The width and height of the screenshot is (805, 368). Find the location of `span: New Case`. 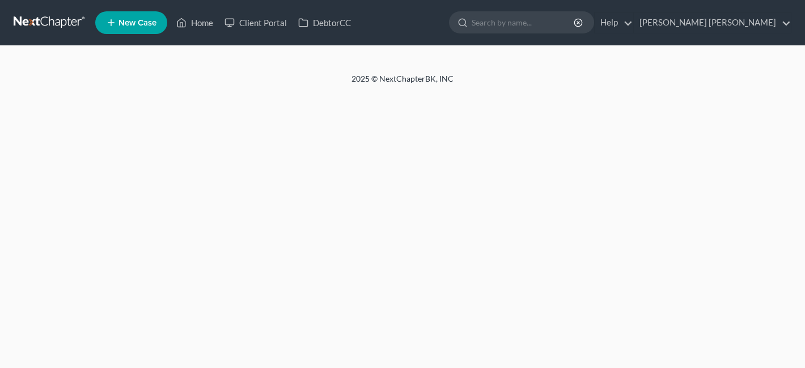

span: New Case is located at coordinates (137, 23).